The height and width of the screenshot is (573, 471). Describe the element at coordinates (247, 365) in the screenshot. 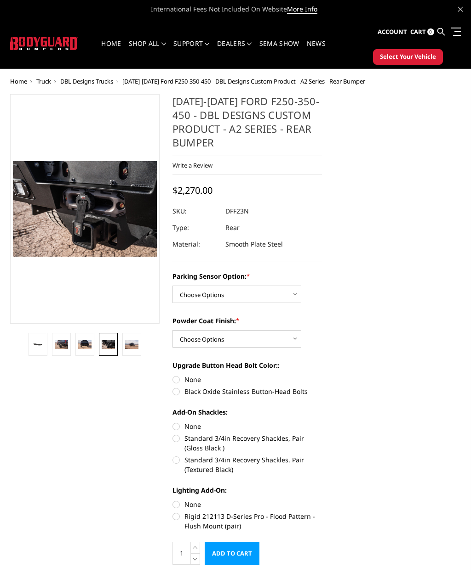

I see `label: Upgrade Button Head Bolt Color::` at that location.